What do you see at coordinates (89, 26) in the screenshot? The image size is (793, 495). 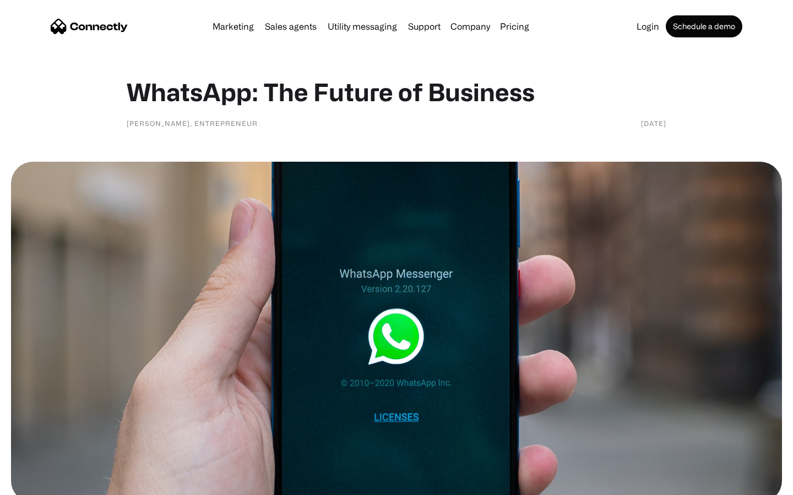 I see `a: home` at bounding box center [89, 26].